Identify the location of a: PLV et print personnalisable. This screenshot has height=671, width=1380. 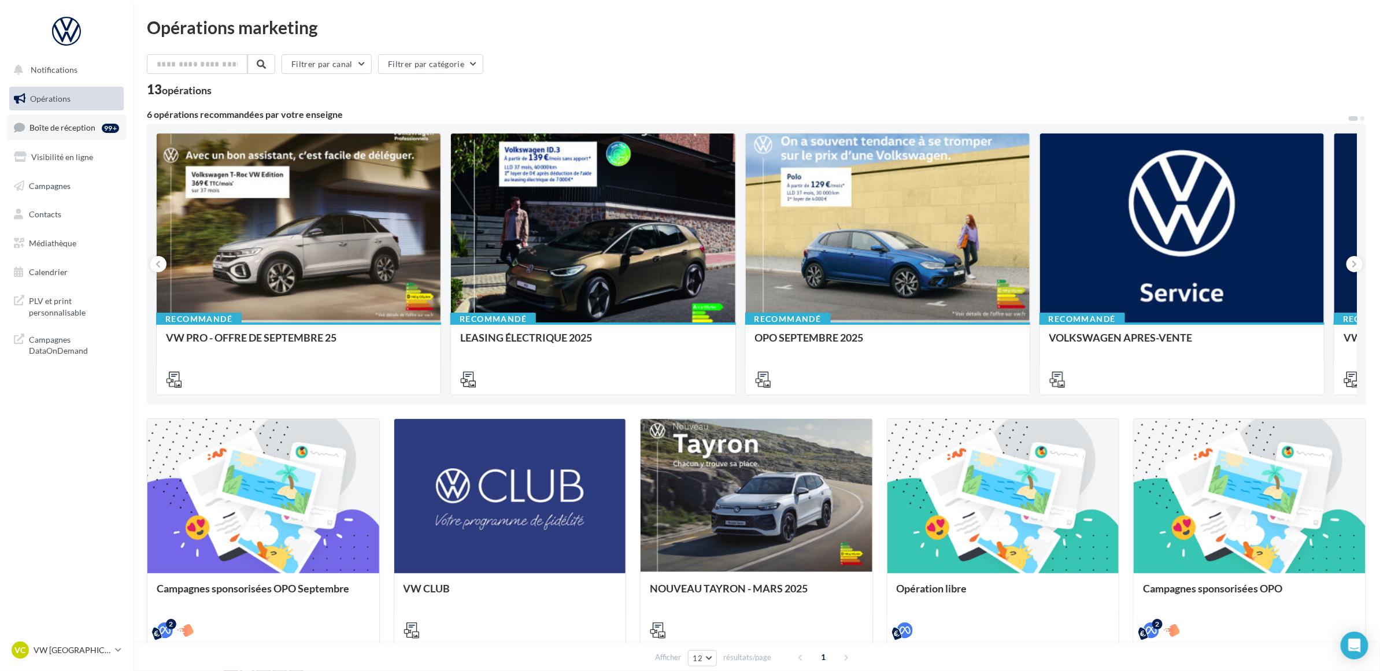
(66, 305).